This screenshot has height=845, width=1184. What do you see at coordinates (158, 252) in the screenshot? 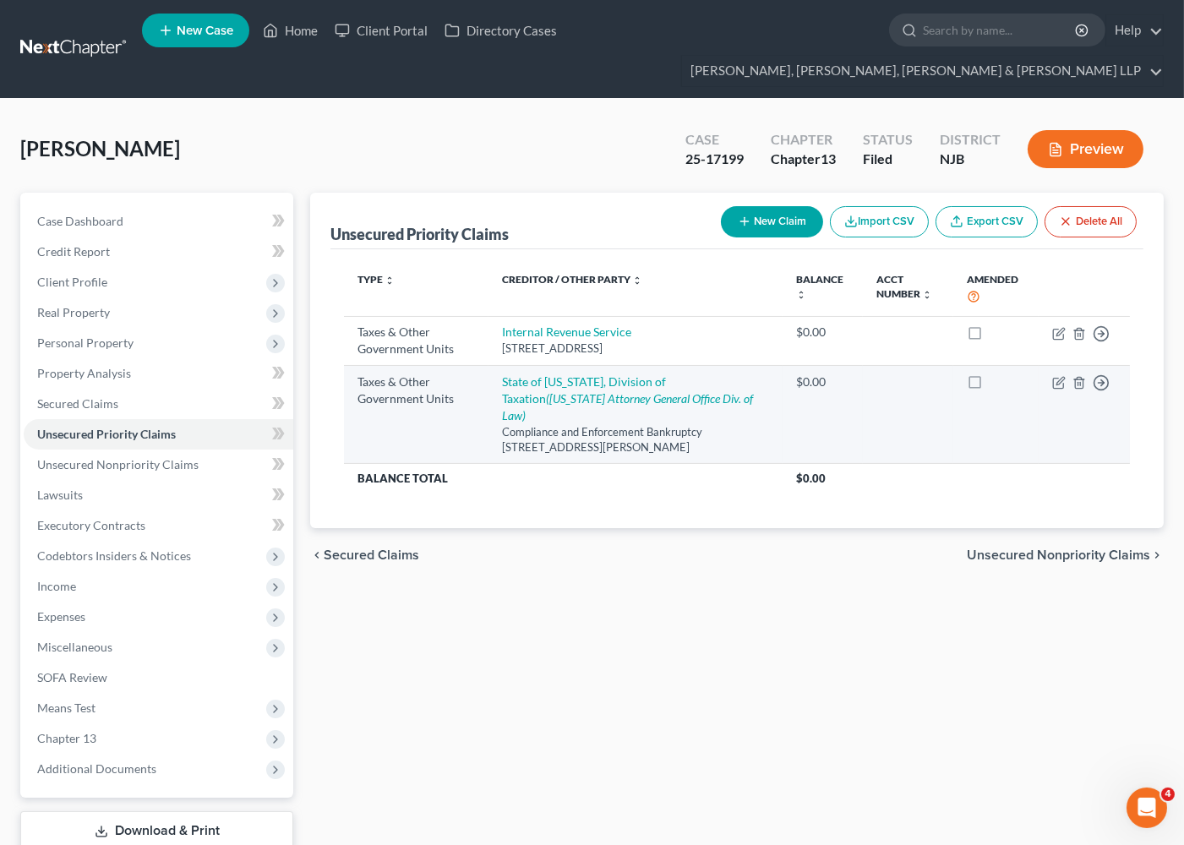
I see `a: Credit Report` at bounding box center [158, 252].